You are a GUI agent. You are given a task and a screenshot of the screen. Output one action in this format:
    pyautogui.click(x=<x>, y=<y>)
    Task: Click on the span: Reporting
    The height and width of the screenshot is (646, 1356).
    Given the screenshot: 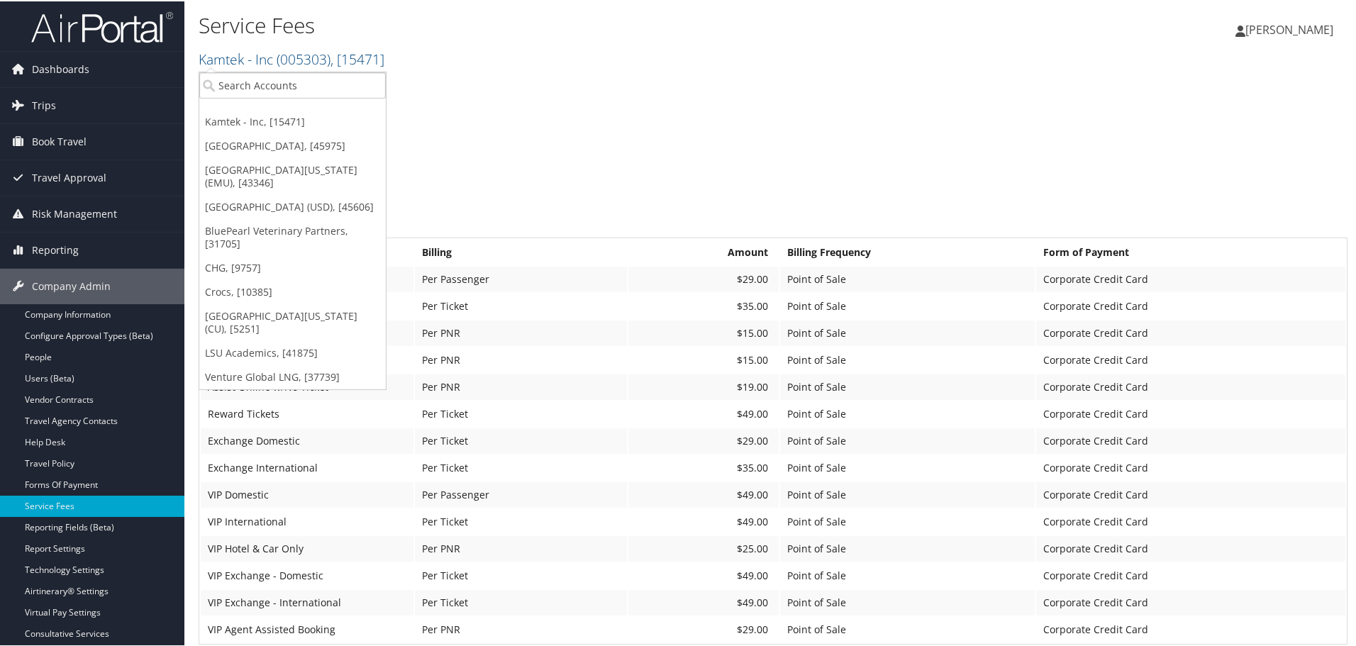 What is the action you would take?
    pyautogui.click(x=55, y=249)
    